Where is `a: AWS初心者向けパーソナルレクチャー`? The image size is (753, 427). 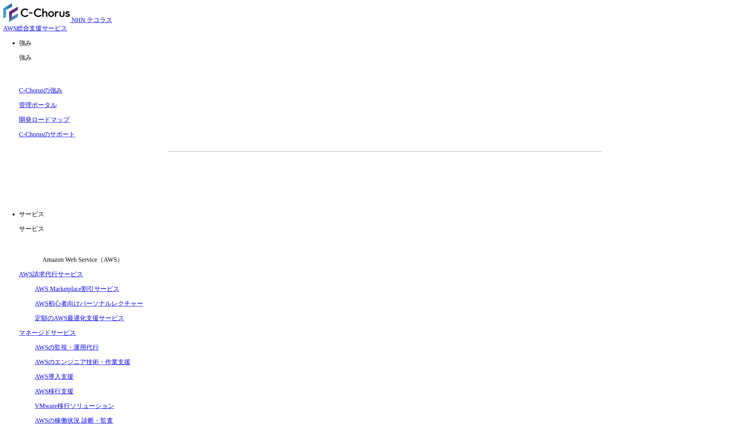 a: AWS初心者向けパーソナルレクチャー is located at coordinates (89, 303).